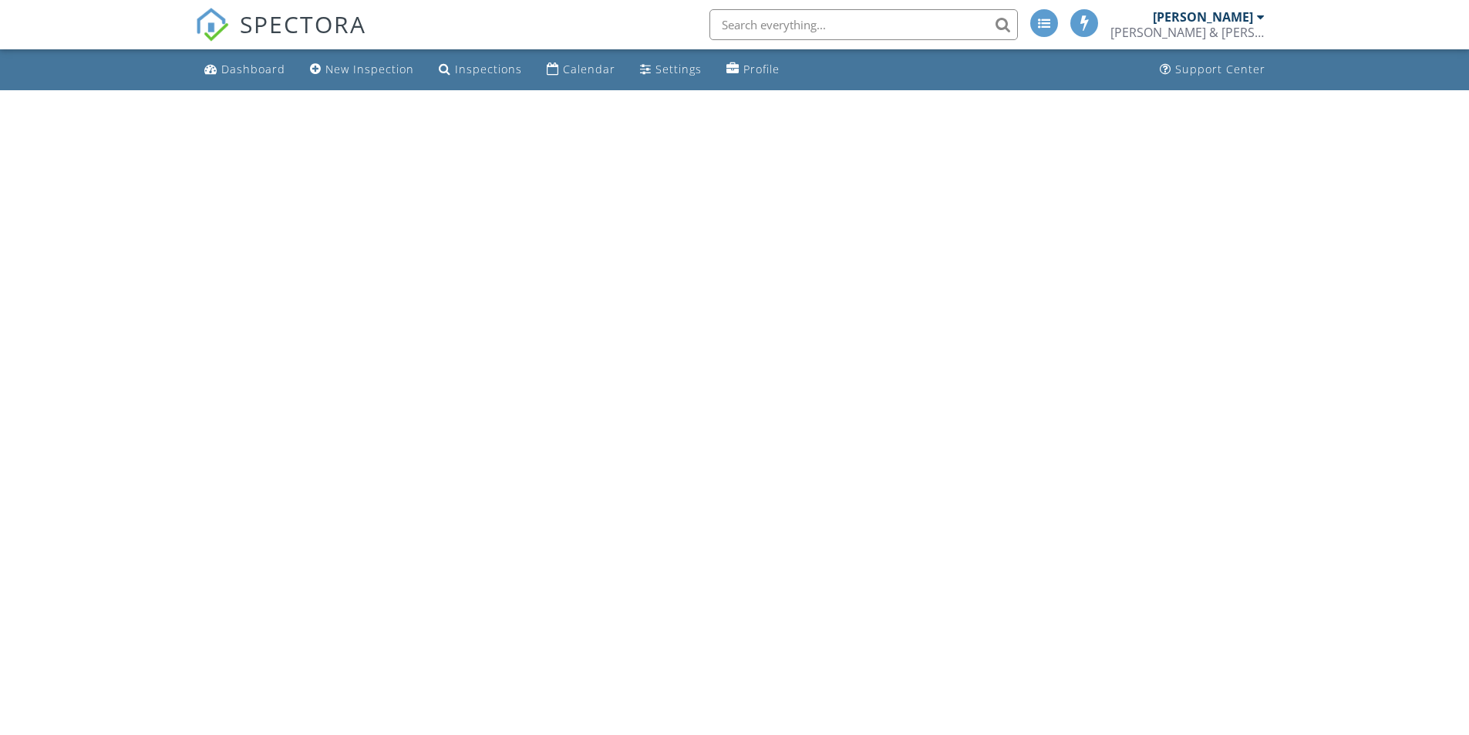  What do you see at coordinates (761, 69) in the screenshot?
I see `div: Profile` at bounding box center [761, 69].